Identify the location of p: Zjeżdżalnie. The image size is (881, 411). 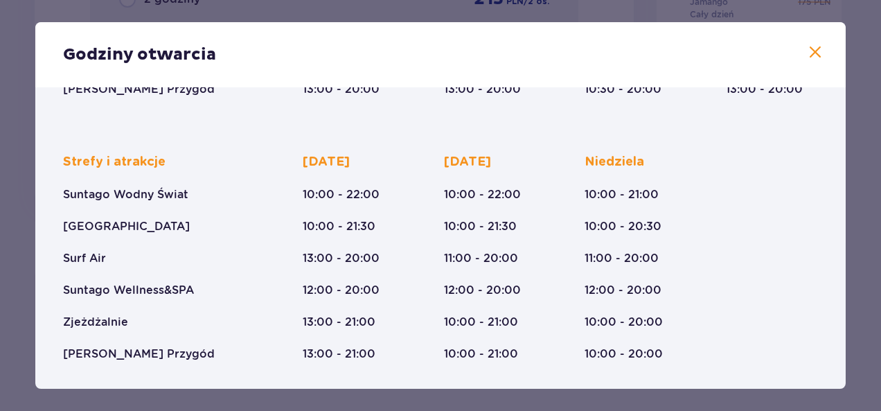
(96, 322).